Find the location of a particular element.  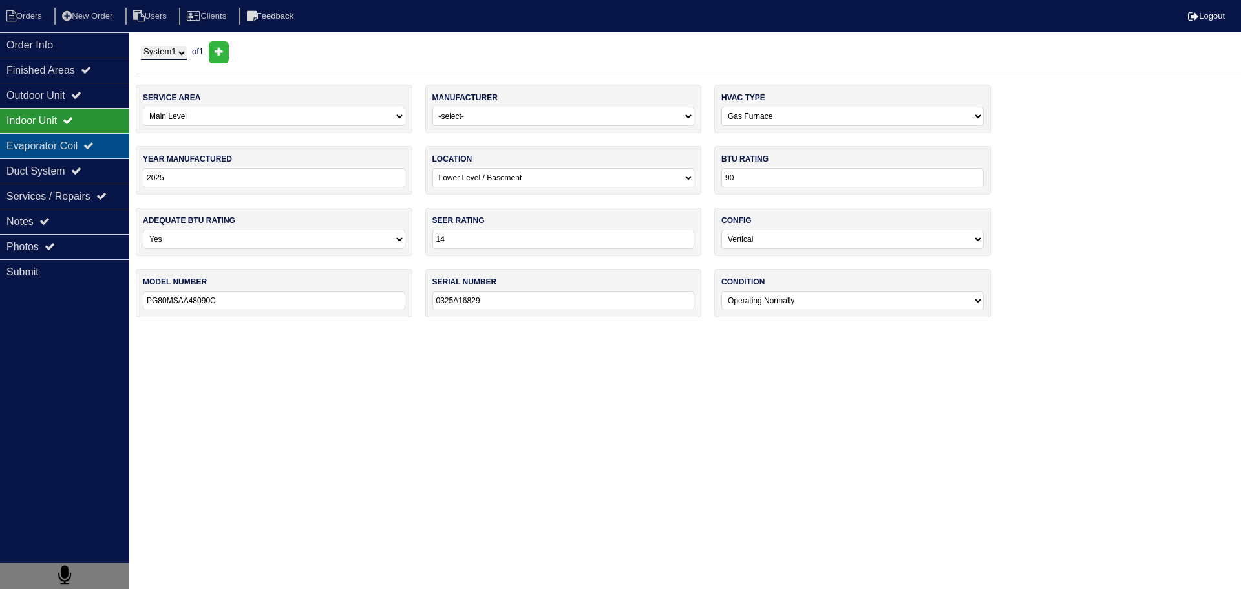

li: Users is located at coordinates (151, 16).